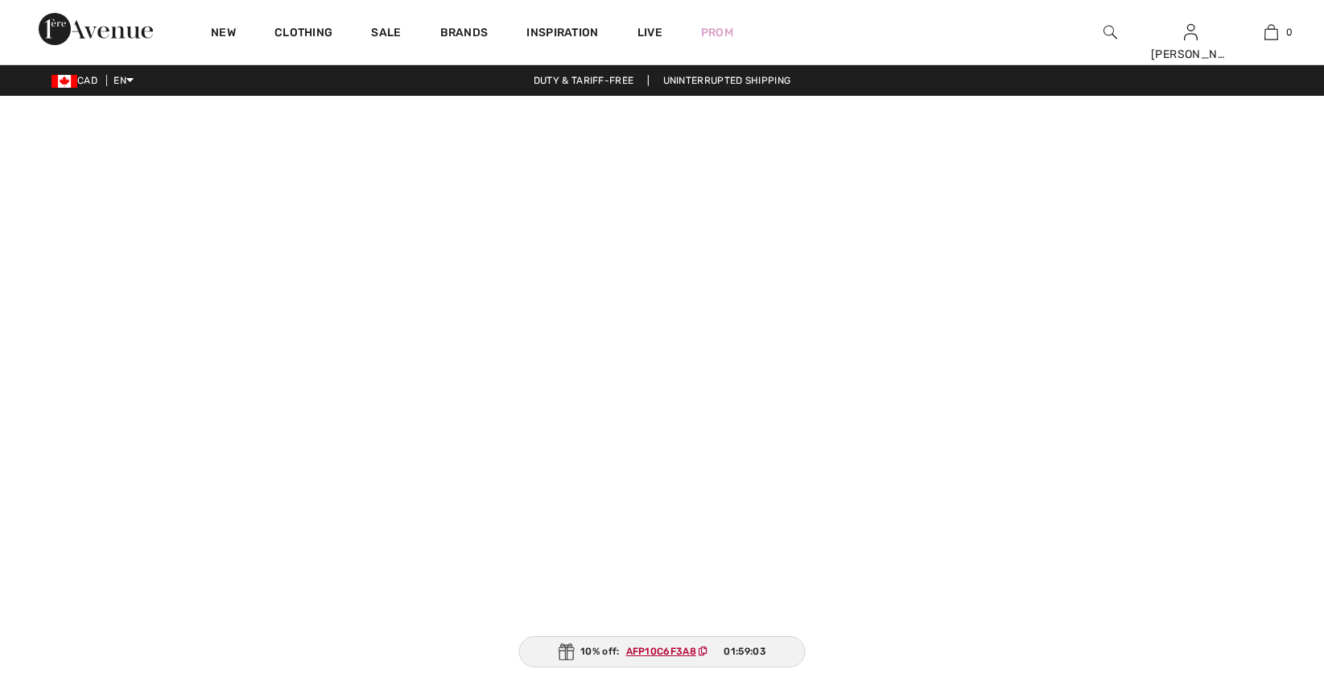 The image size is (1324, 690). I want to click on a: Sign In, so click(1191, 31).